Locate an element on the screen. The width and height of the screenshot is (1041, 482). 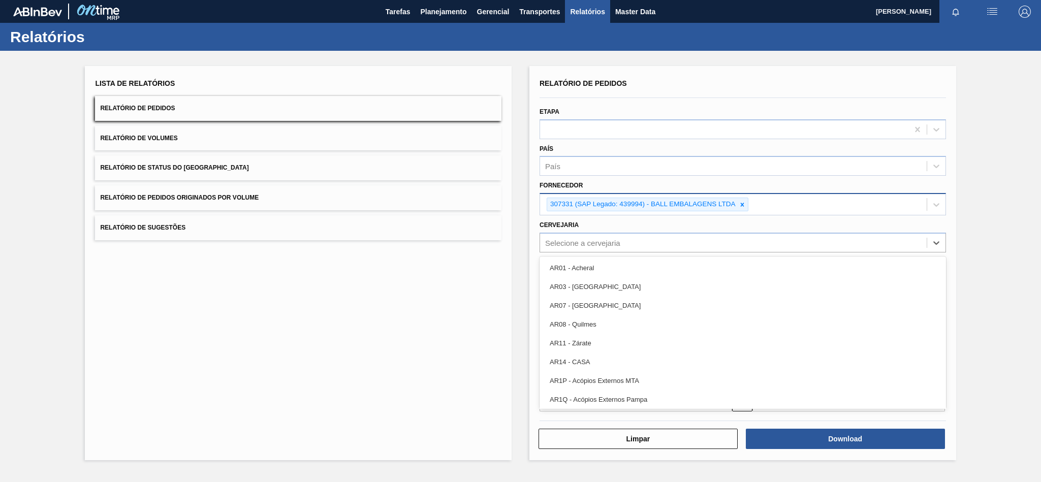
span: Relatórios is located at coordinates (587, 12).